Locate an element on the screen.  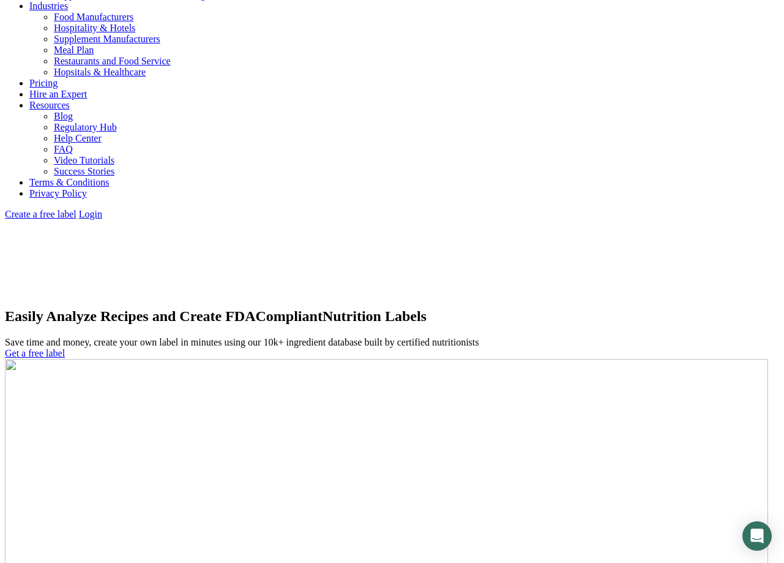
a: Blog is located at coordinates (63, 116).